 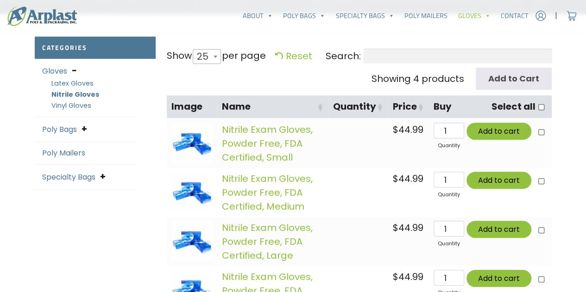 What do you see at coordinates (42, 16) in the screenshot?
I see `img: logo` at bounding box center [42, 16].